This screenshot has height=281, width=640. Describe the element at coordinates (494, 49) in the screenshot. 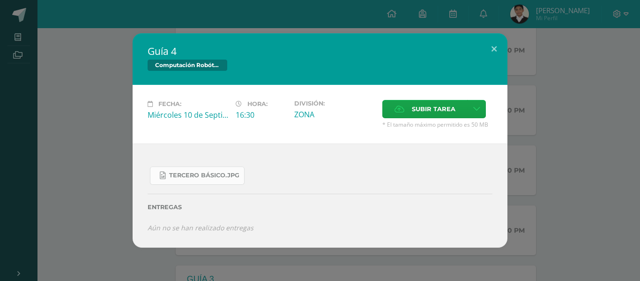

I see `button: Close (Esc)` at that location.